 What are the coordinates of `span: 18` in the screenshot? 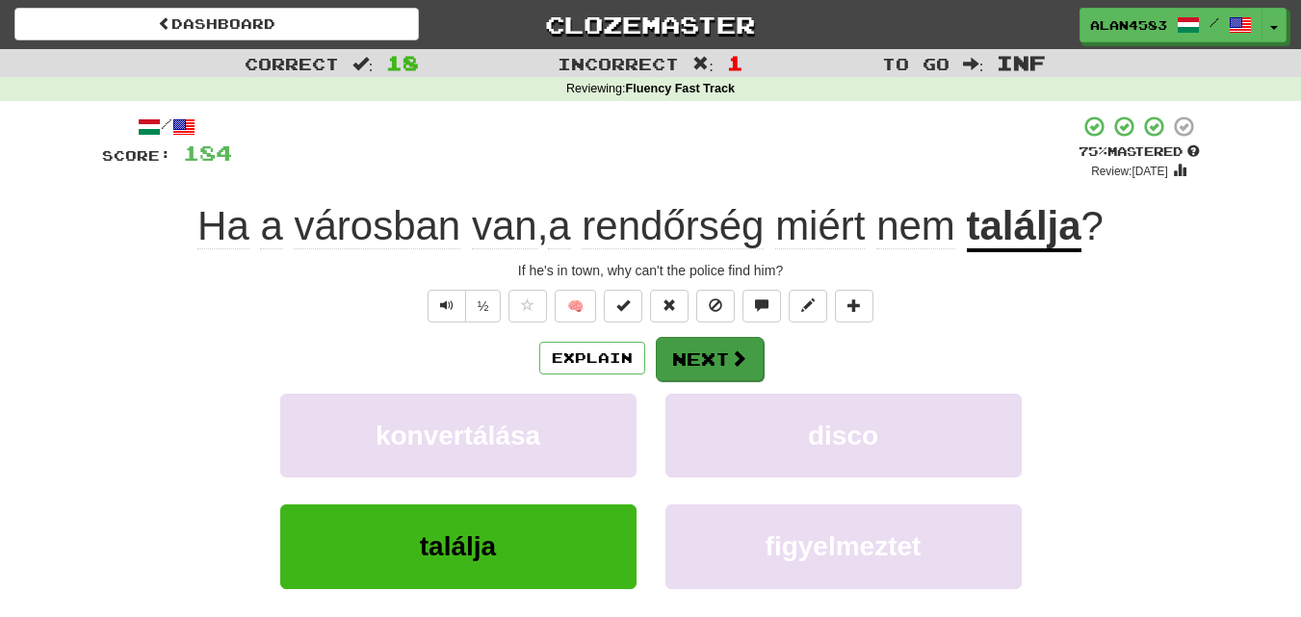 It's located at (402, 63).